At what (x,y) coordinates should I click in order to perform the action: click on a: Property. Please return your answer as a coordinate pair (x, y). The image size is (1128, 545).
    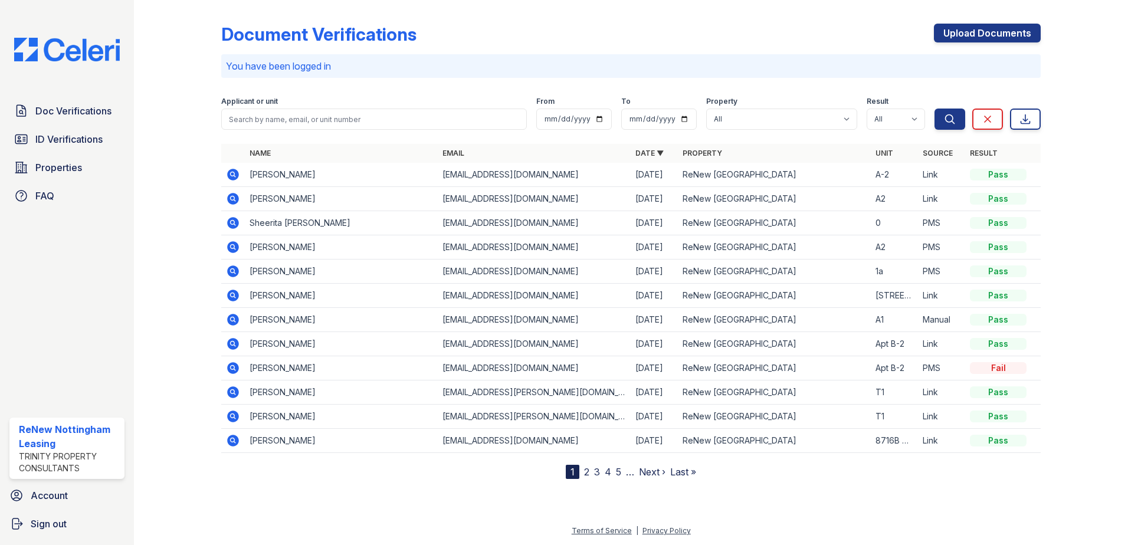
    Looking at the image, I should click on (702, 153).